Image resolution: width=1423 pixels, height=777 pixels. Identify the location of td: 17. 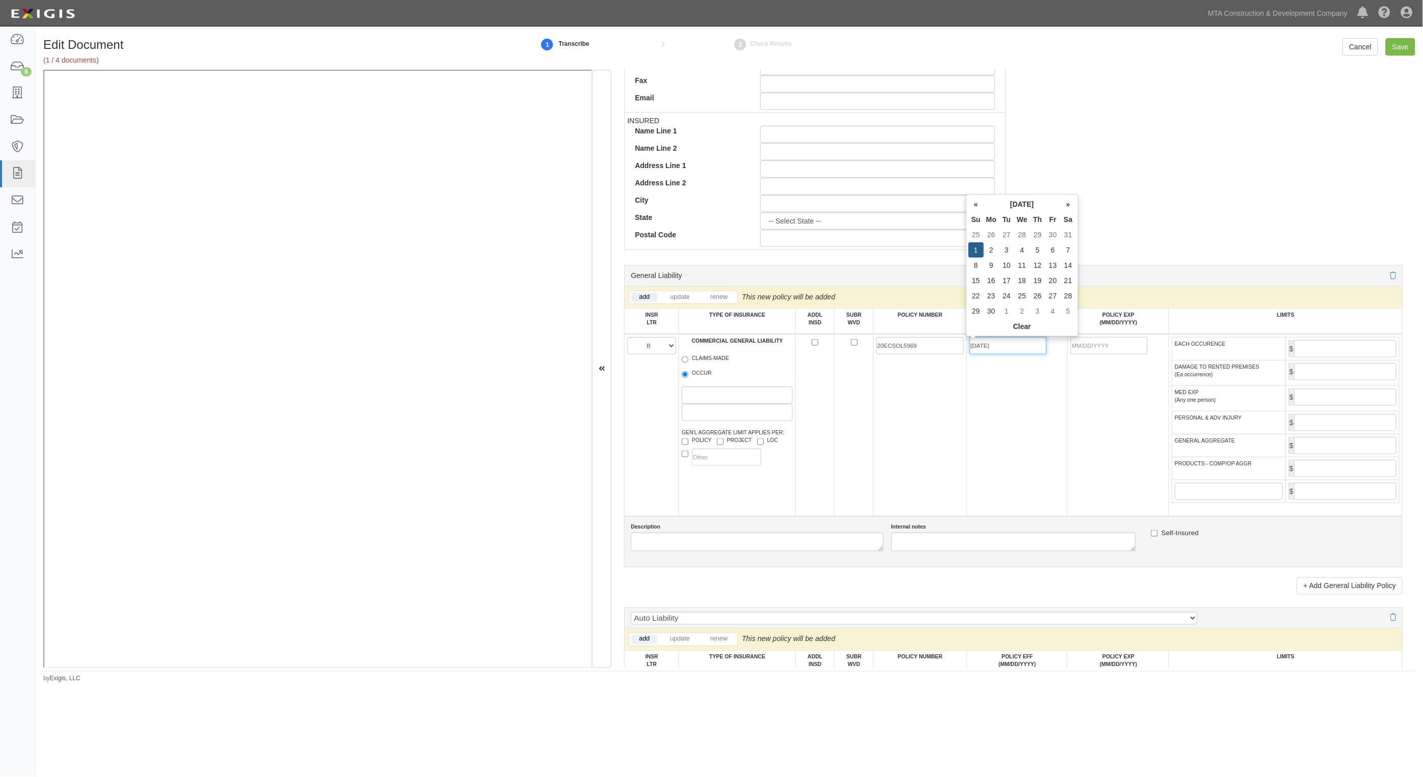
(1007, 281).